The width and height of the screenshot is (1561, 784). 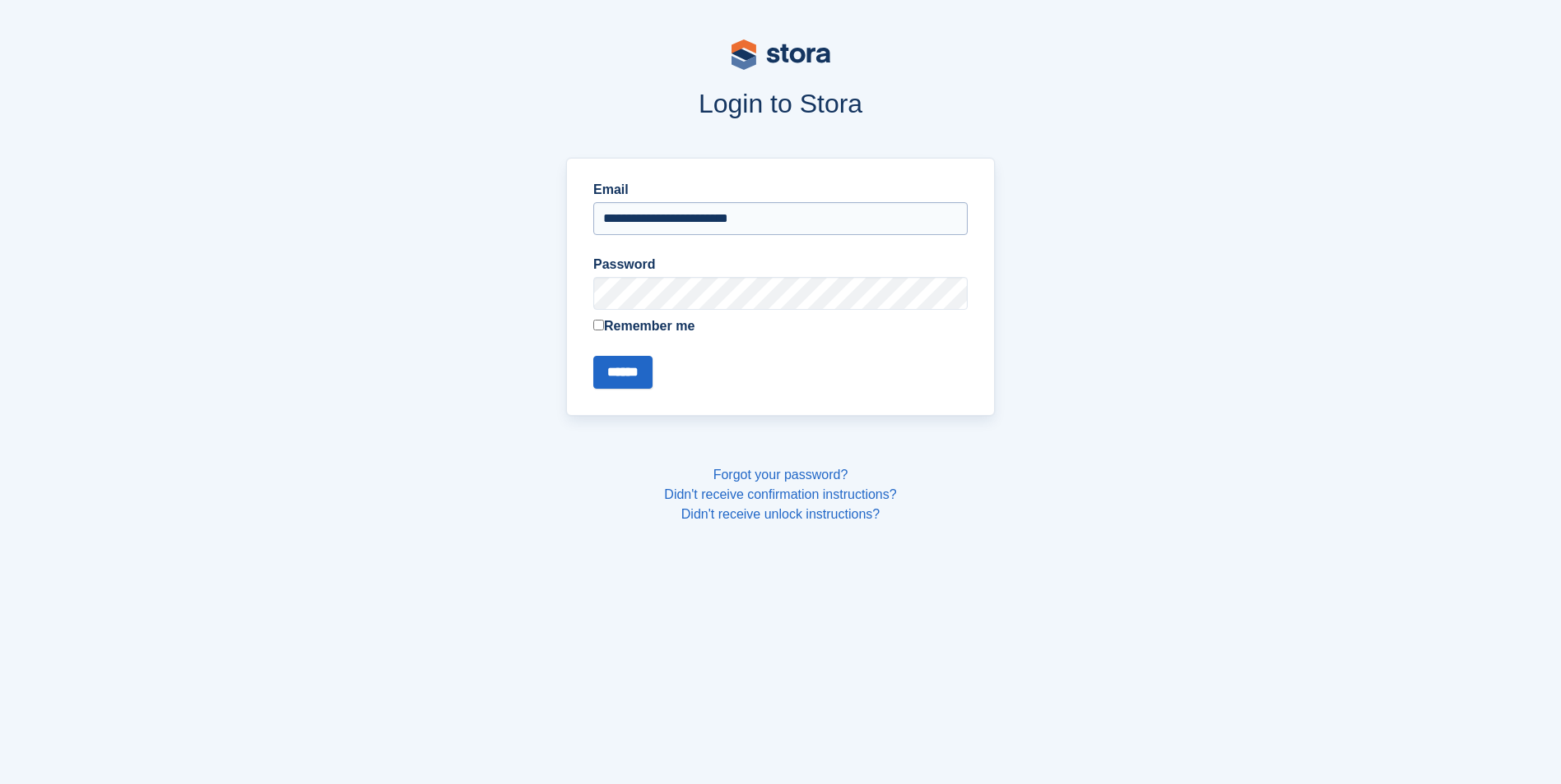 I want to click on a: Didn't receive confirmation instructions?, so click(x=780, y=494).